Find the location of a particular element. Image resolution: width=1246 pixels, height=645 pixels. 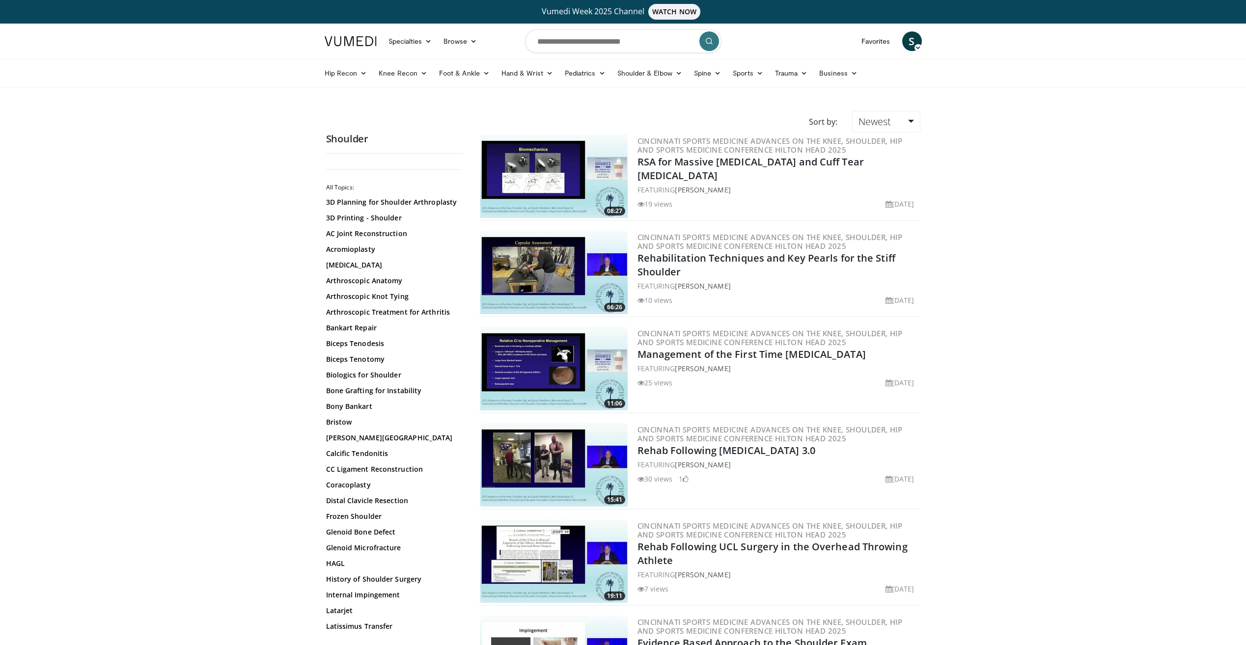

li: 1 is located at coordinates (684, 479).